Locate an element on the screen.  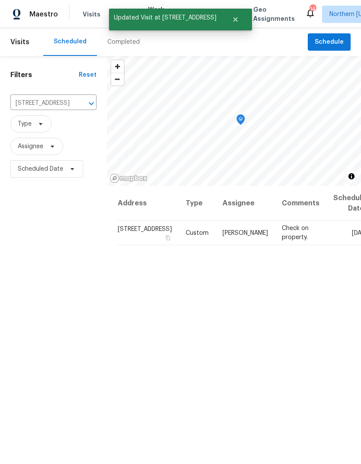
span: Assignee is located at coordinates (30, 146).